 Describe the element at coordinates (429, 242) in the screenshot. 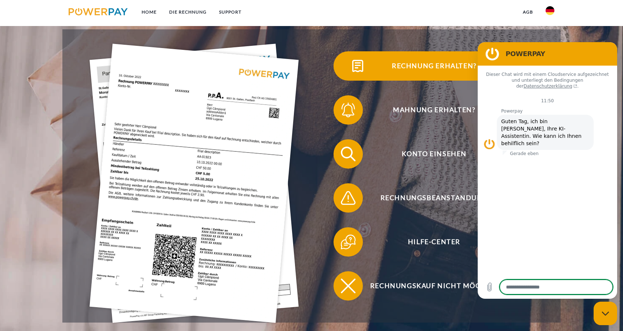

I see `a: Hilfe-Center` at that location.